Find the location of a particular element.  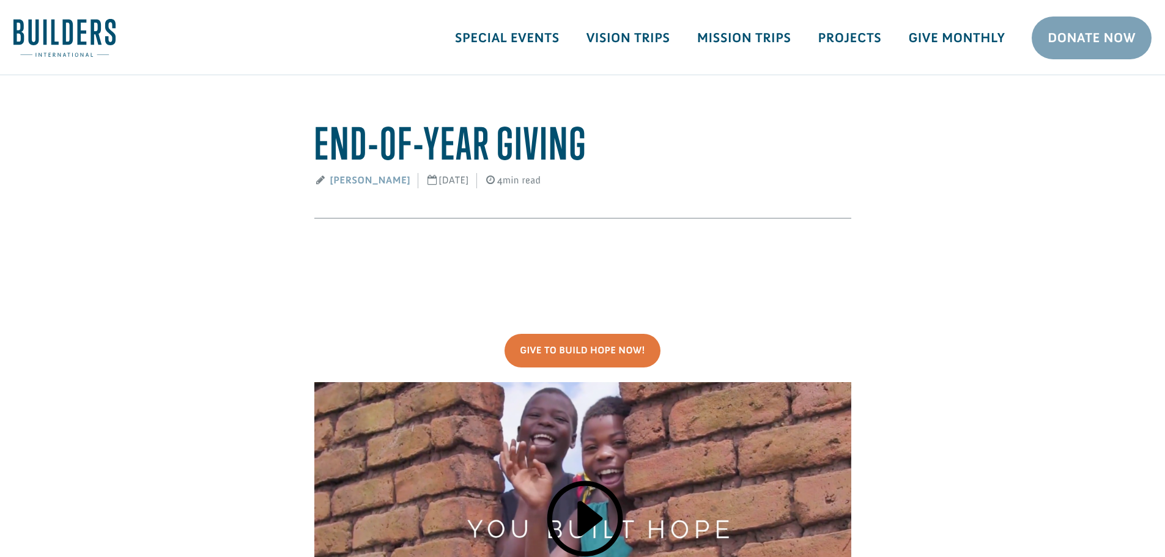

a: Projects is located at coordinates (850, 38).